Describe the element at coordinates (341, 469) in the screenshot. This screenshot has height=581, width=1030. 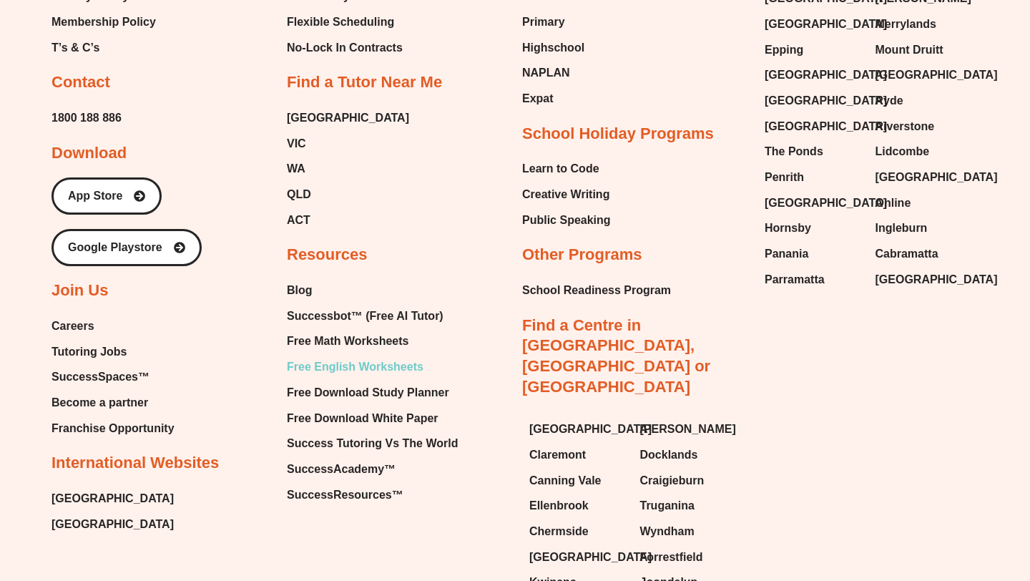
I see `span: SuccessAcademy™` at that location.